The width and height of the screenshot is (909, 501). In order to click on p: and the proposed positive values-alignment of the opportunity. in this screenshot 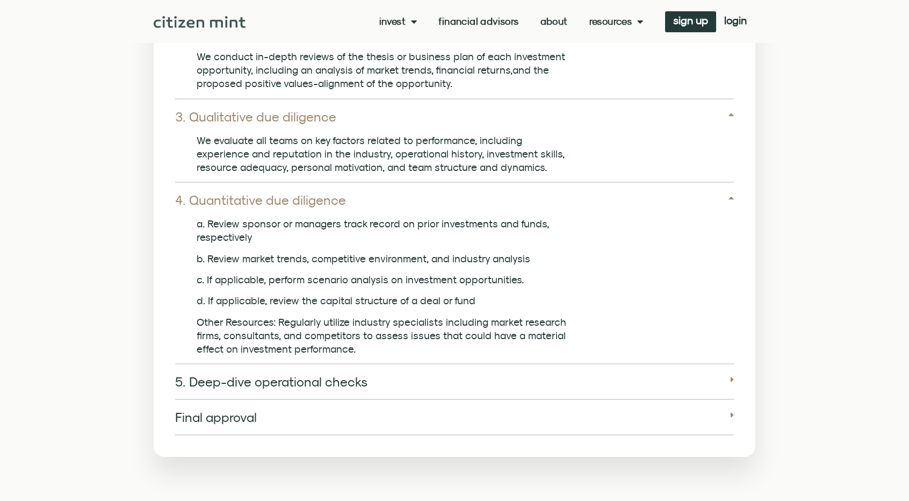, I will do `click(385, 70)`.